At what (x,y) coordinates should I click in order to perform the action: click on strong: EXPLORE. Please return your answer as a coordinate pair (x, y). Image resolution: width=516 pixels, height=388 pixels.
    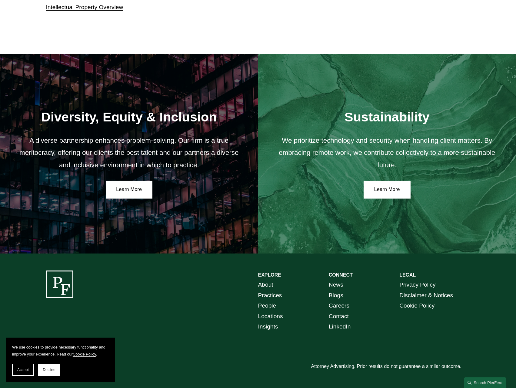
    Looking at the image, I should click on (270, 274).